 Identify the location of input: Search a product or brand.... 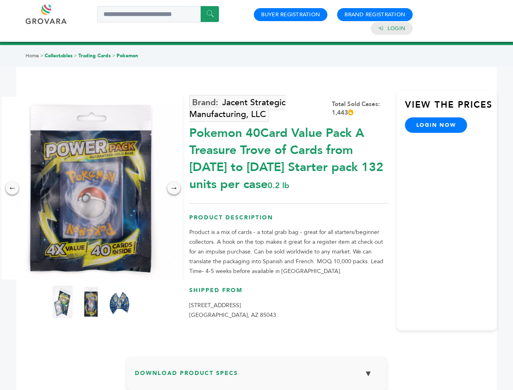
(158, 14).